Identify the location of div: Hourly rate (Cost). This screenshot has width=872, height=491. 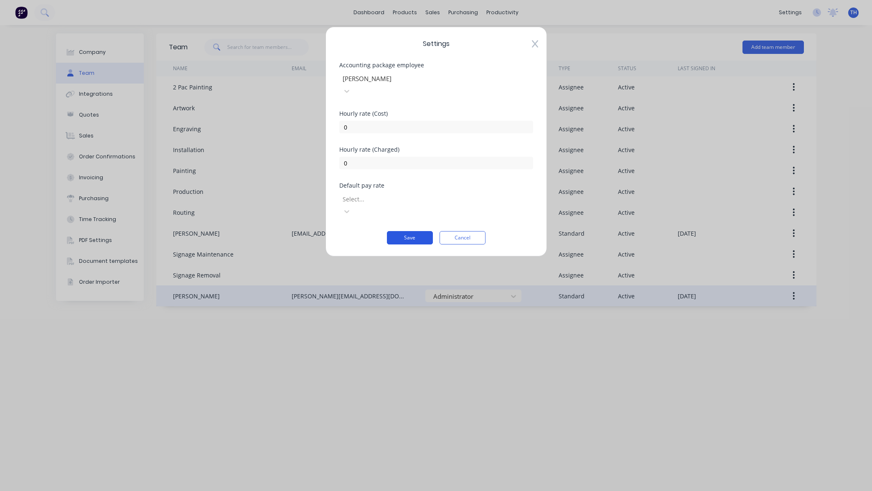
(436, 114).